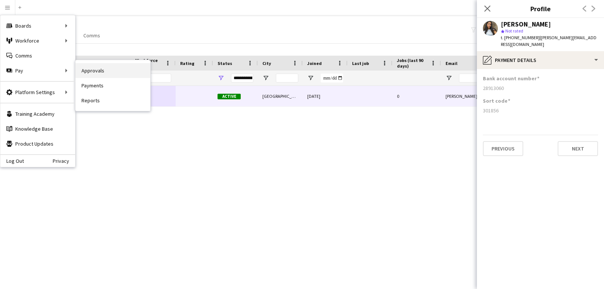 The height and width of the screenshot is (289, 604). What do you see at coordinates (12, 161) in the screenshot?
I see `a: Log Out` at bounding box center [12, 161].